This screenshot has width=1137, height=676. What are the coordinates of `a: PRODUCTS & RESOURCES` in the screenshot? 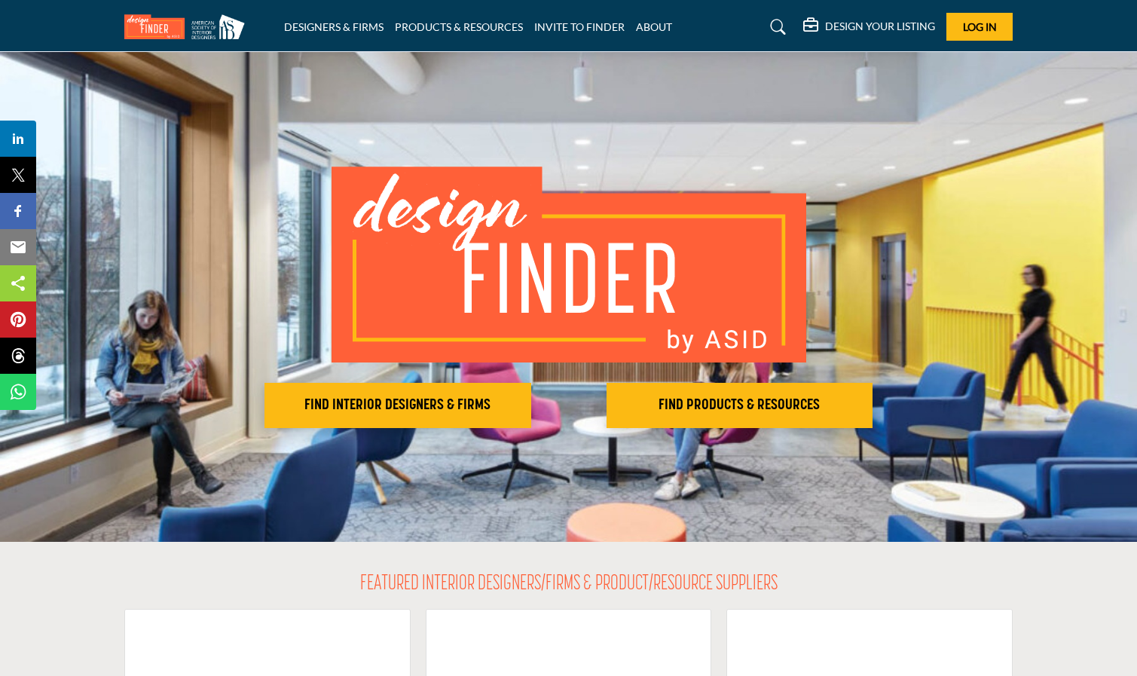 It's located at (459, 26).